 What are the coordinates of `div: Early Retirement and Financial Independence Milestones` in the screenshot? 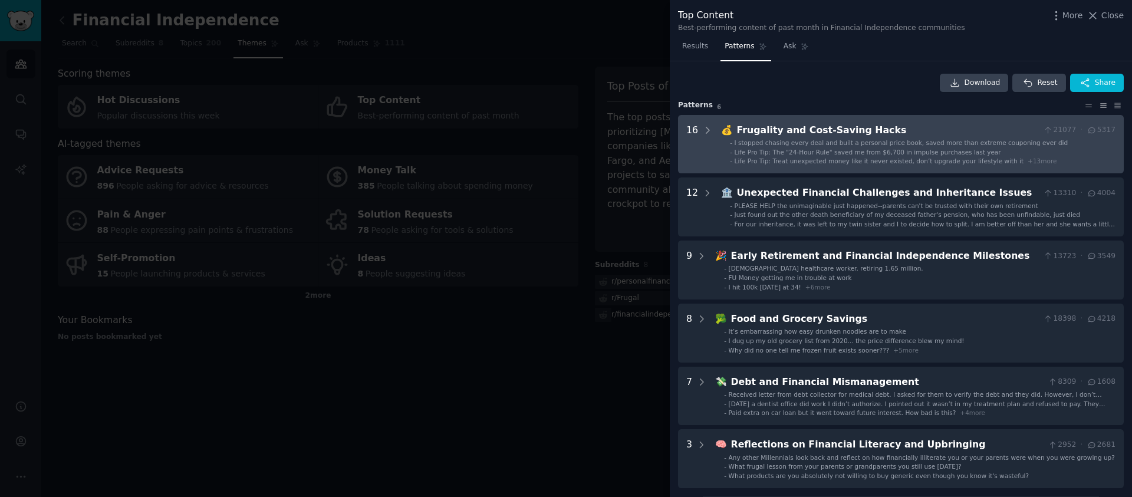 It's located at (885, 256).